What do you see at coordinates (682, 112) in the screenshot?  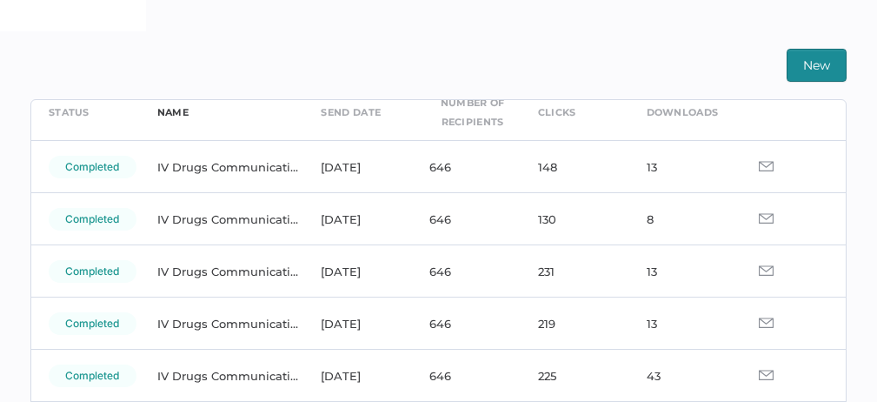 I see `div: downloads` at bounding box center [682, 112].